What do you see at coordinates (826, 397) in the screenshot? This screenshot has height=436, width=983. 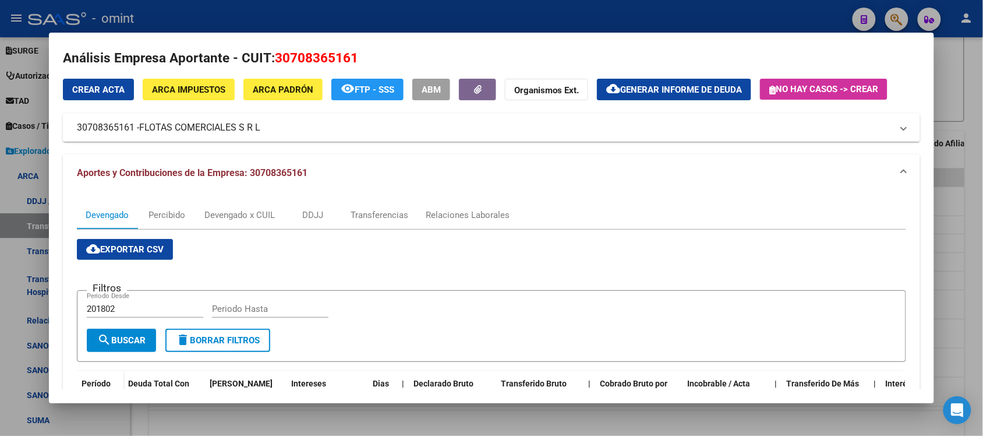 I see `datatable-header-cell: Transferido De Más` at bounding box center [826, 397].